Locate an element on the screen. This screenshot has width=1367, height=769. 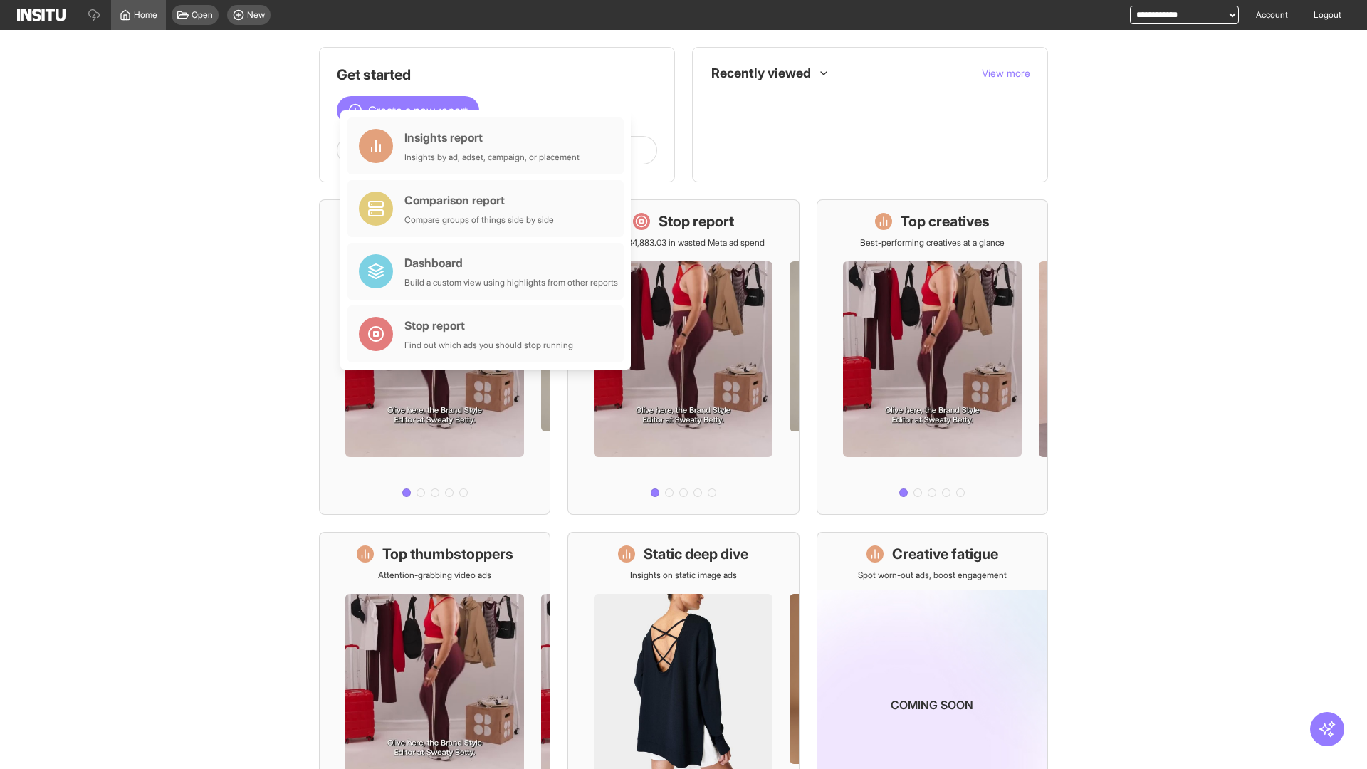
div: Stop report is located at coordinates (488, 325).